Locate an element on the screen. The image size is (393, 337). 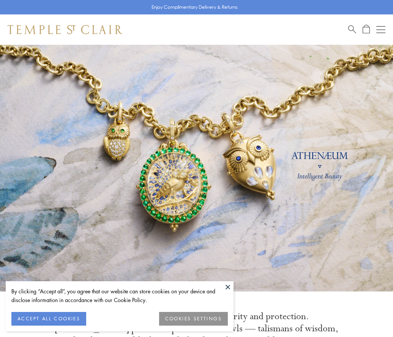
div: By clicking “Accept all”, you agree that our website can store cookies on your device and disclos... is located at coordinates (120, 296).